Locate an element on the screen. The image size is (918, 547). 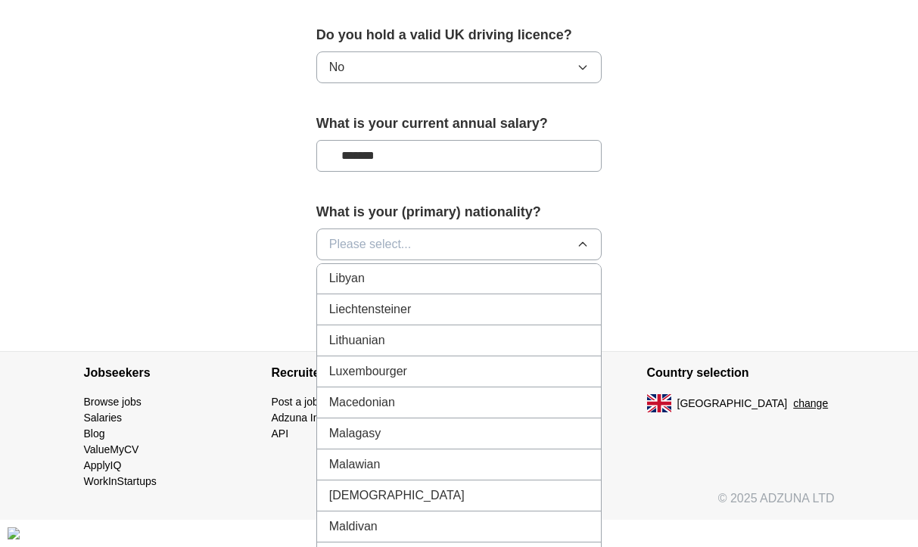
span: Please select... is located at coordinates (370, 244).